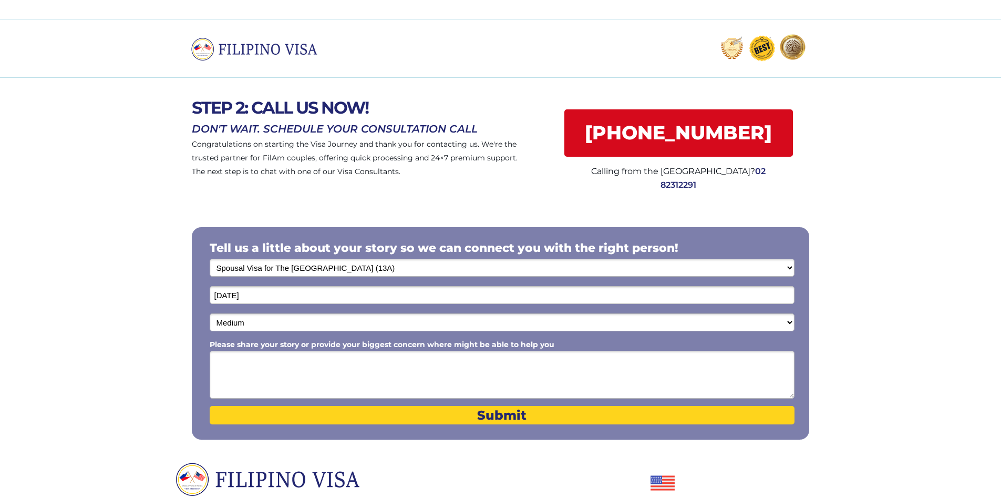 Image resolution: width=1001 pixels, height=497 pixels. Describe the element at coordinates (502, 415) in the screenshot. I see `span: Submit` at that location.